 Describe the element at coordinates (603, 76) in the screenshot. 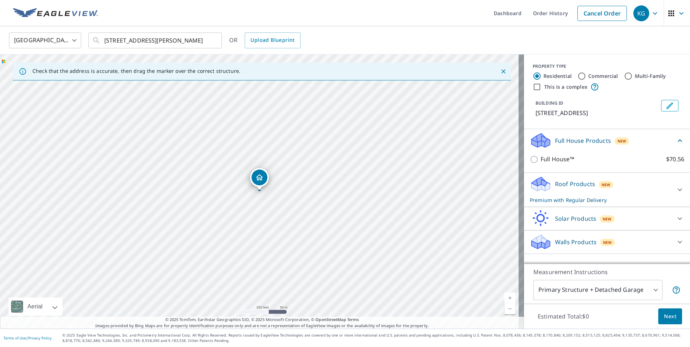

I see `label: Commercial` at that location.